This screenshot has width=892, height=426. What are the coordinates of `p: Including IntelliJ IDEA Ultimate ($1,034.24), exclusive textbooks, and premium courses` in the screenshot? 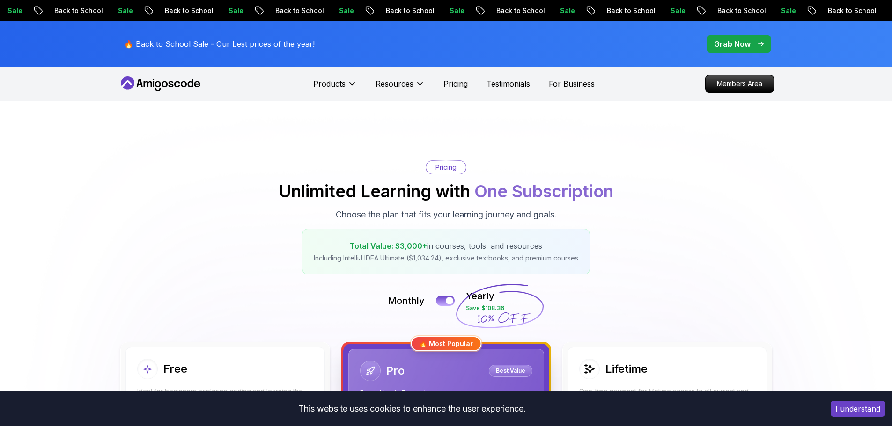 It's located at (446, 258).